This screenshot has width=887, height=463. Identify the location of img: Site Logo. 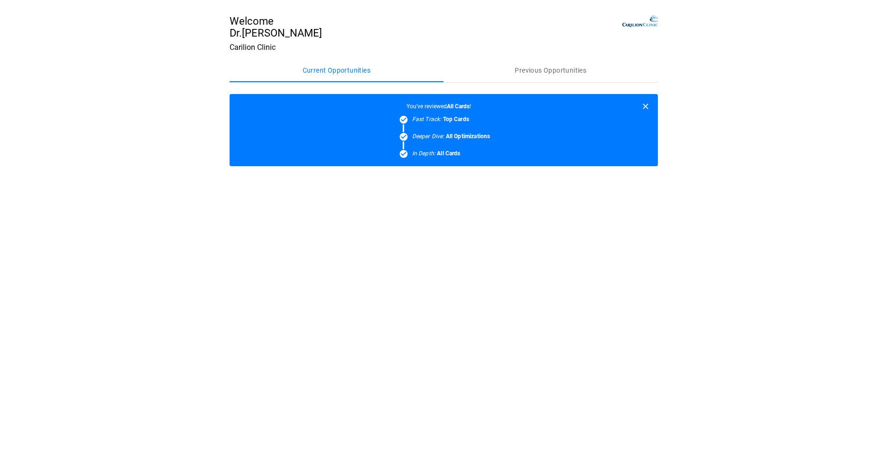
(640, 21).